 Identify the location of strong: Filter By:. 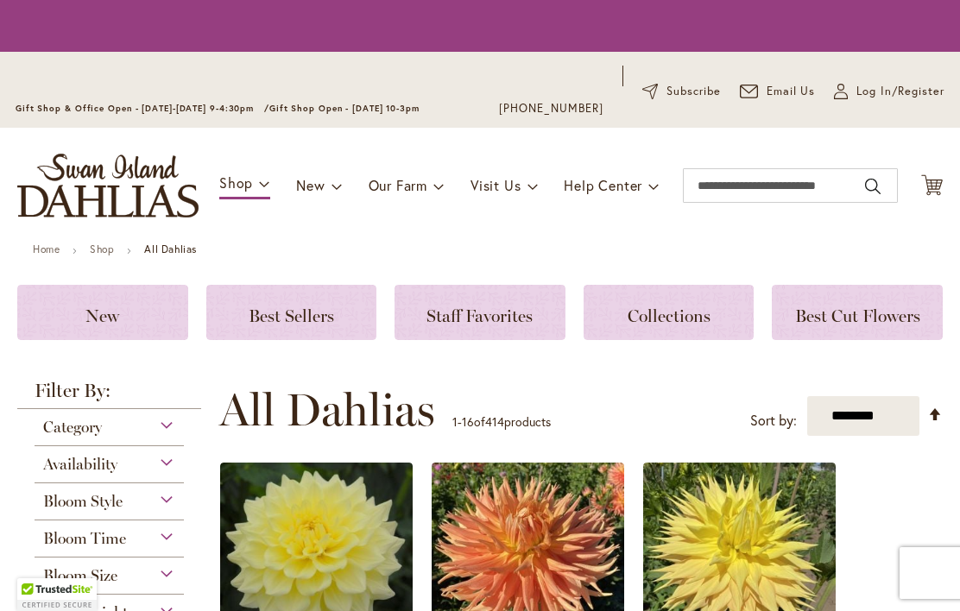
(109, 395).